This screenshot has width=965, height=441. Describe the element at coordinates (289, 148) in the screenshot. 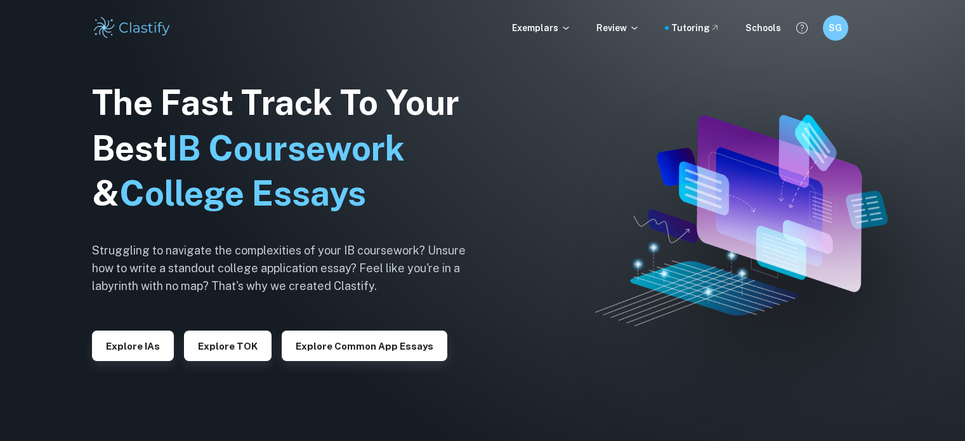

I see `h1: The Fast Track To Your Best &` at that location.